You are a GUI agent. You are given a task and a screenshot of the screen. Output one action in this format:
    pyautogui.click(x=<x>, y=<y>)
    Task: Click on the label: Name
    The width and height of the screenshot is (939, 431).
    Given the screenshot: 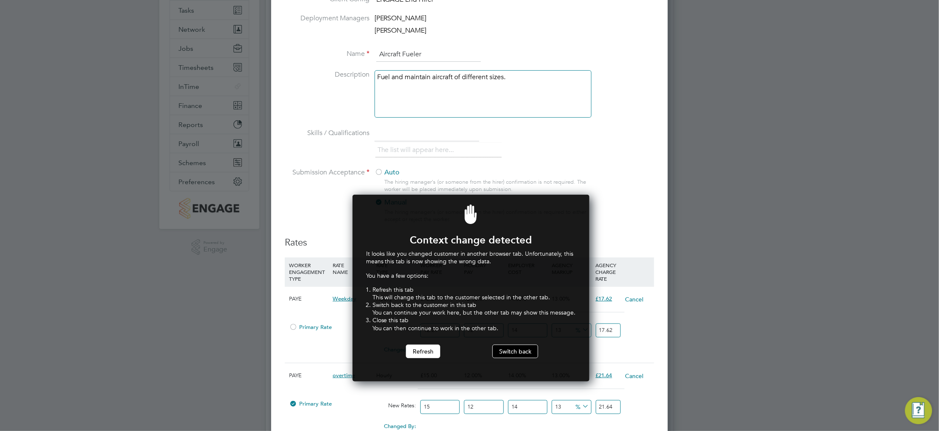 What is the action you would take?
    pyautogui.click(x=327, y=54)
    